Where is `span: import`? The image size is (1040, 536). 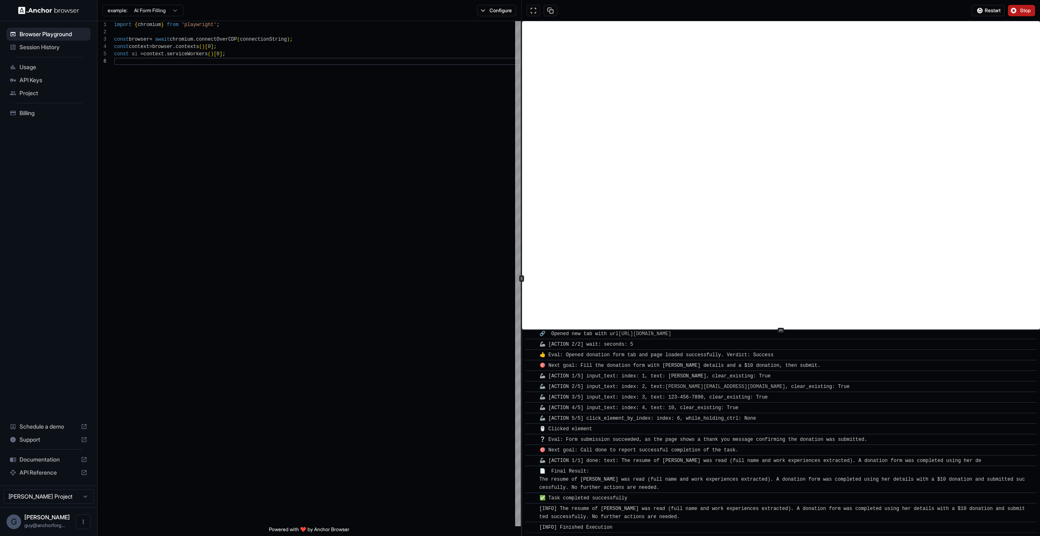
span: import is located at coordinates (123, 25).